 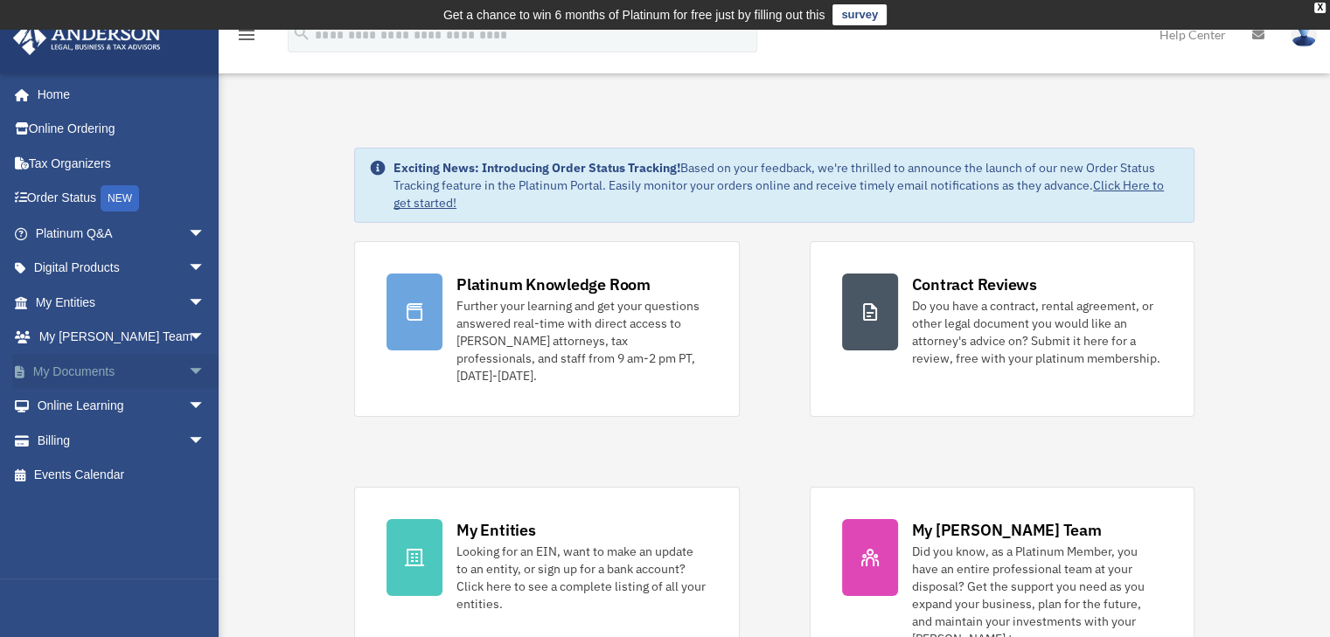 I want to click on a: Contract Reviews Do you have a contract, rental agreement, or other legal document you would like..., so click(x=1002, y=329).